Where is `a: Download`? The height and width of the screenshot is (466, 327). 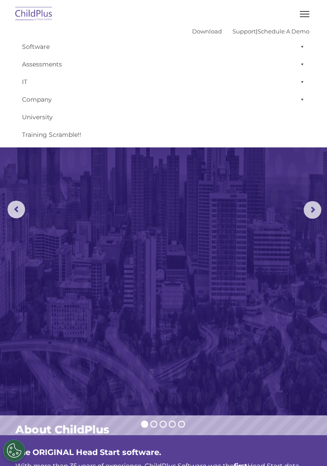 a: Download is located at coordinates (207, 31).